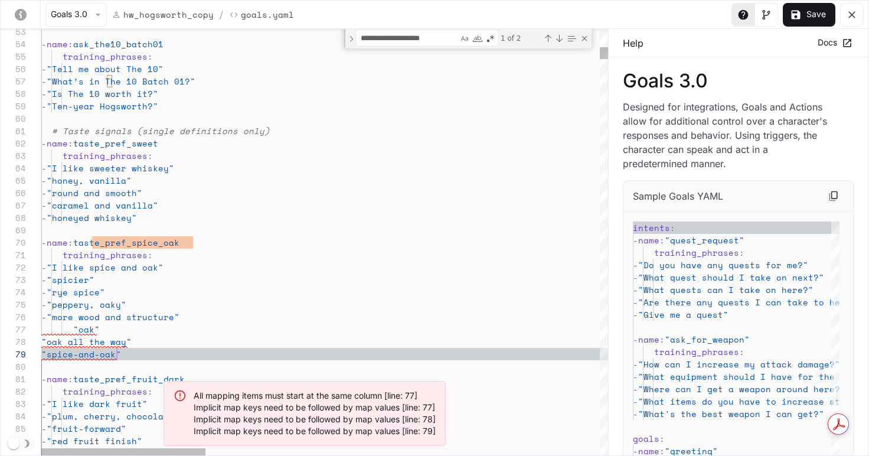  Describe the element at coordinates (13, 56) in the screenshot. I see `div: 55` at that location.